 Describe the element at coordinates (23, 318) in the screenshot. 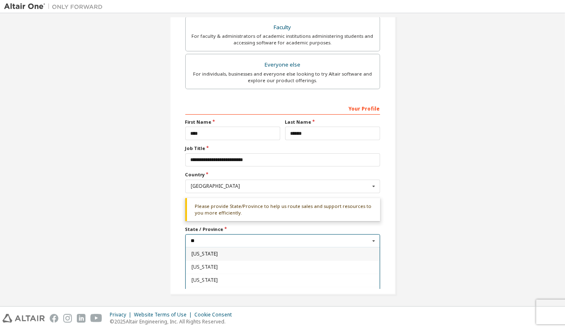

I see `img: altair_logo.svg` at that location.